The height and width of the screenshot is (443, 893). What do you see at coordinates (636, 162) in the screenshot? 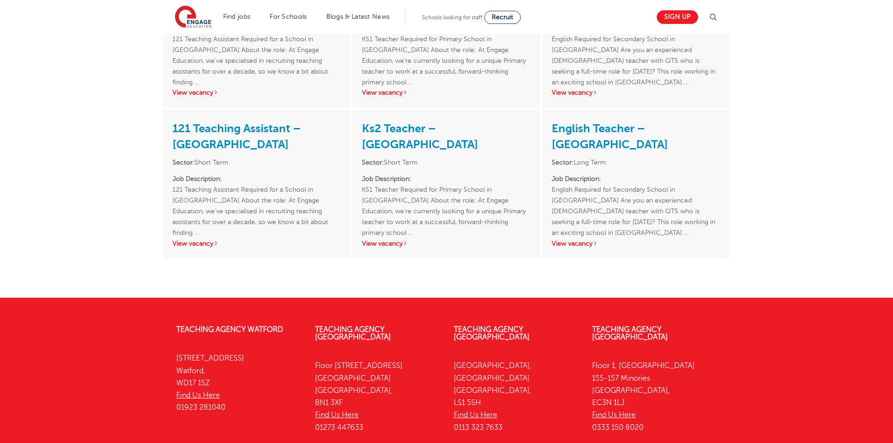
I see `li: Long Term` at bounding box center [636, 162].